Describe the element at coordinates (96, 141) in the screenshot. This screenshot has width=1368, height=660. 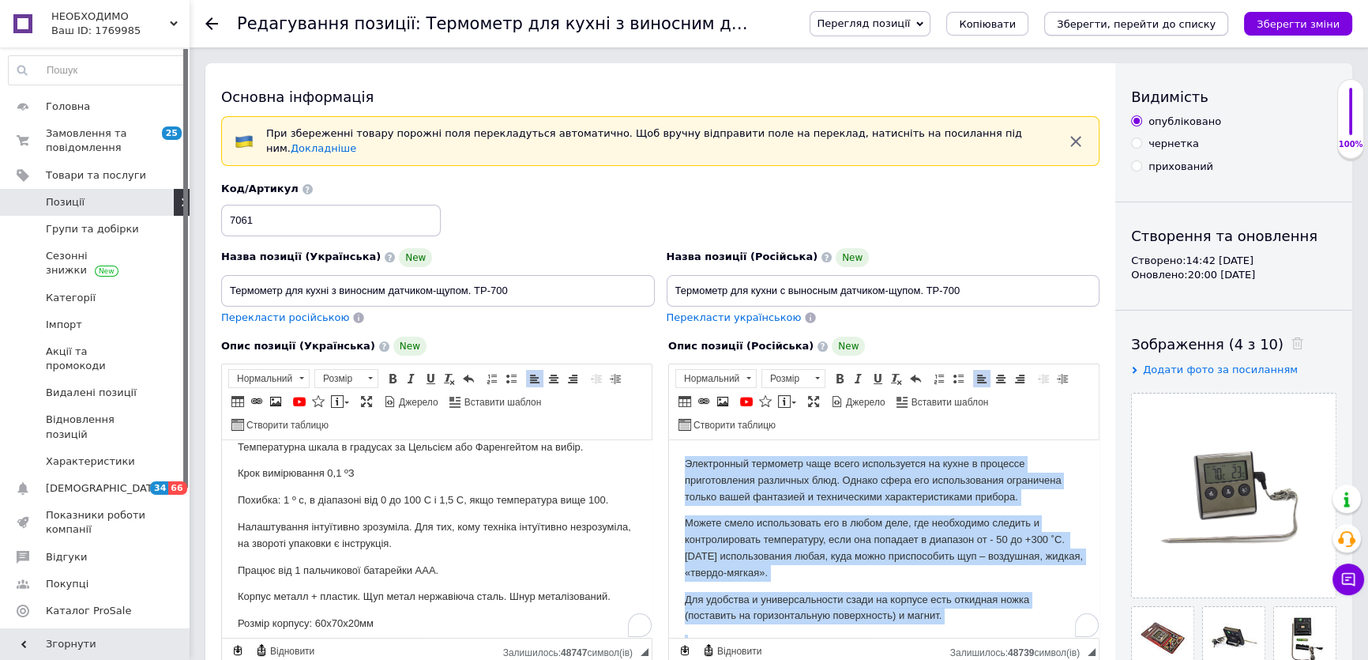
I see `span: Замовлення та повідомлення` at that location.